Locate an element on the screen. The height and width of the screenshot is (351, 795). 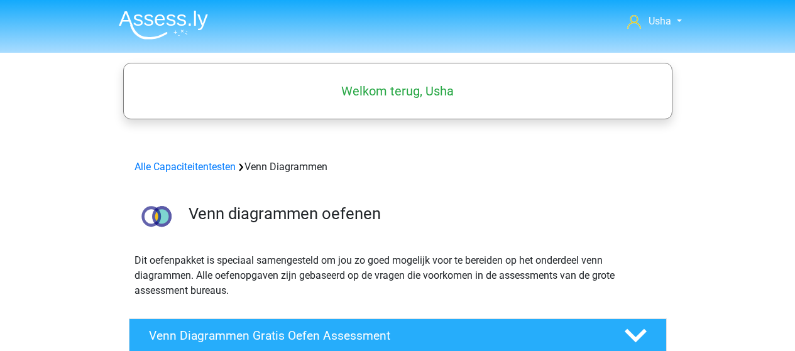
a: Alle Capaciteitentesten is located at coordinates (185, 166).